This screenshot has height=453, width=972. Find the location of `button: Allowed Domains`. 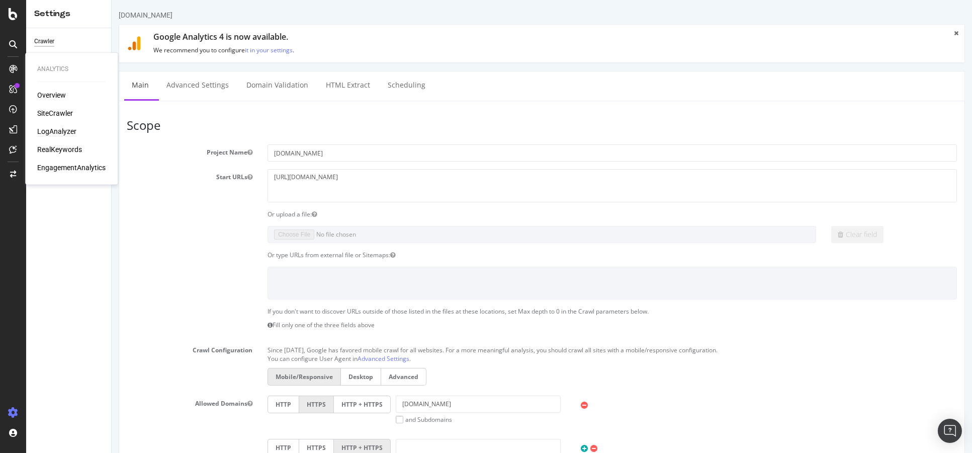

button: Allowed Domains is located at coordinates (138, 403).